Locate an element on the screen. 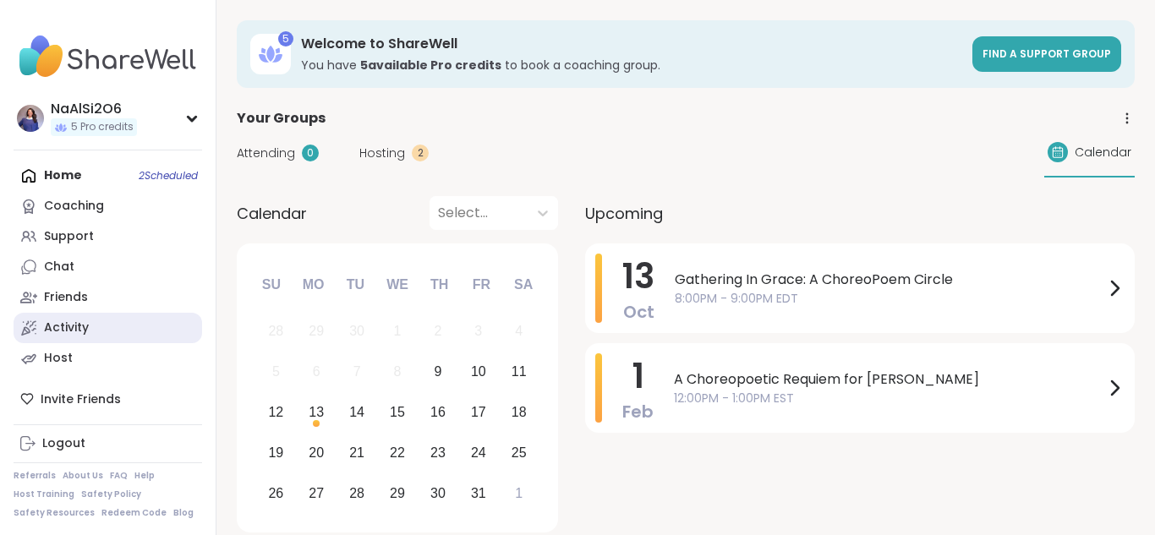 This screenshot has height=535, width=1155. div: 27 is located at coordinates (316, 493).